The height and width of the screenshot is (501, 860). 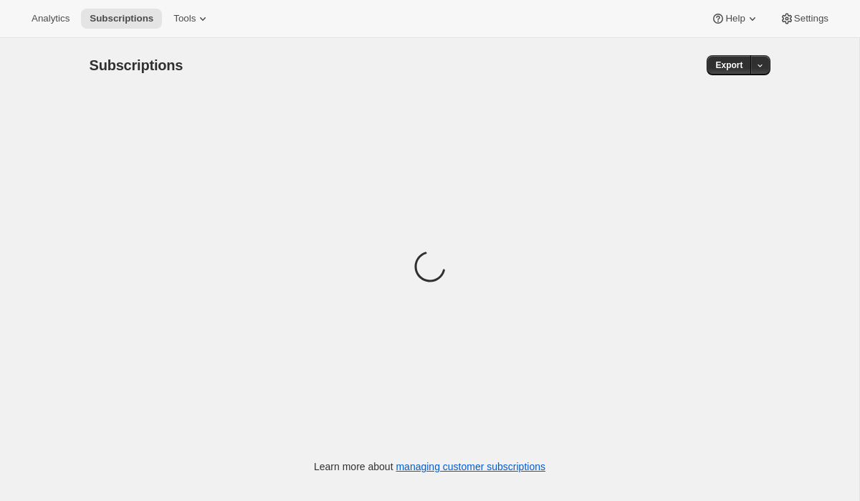 I want to click on button: Help, so click(x=735, y=19).